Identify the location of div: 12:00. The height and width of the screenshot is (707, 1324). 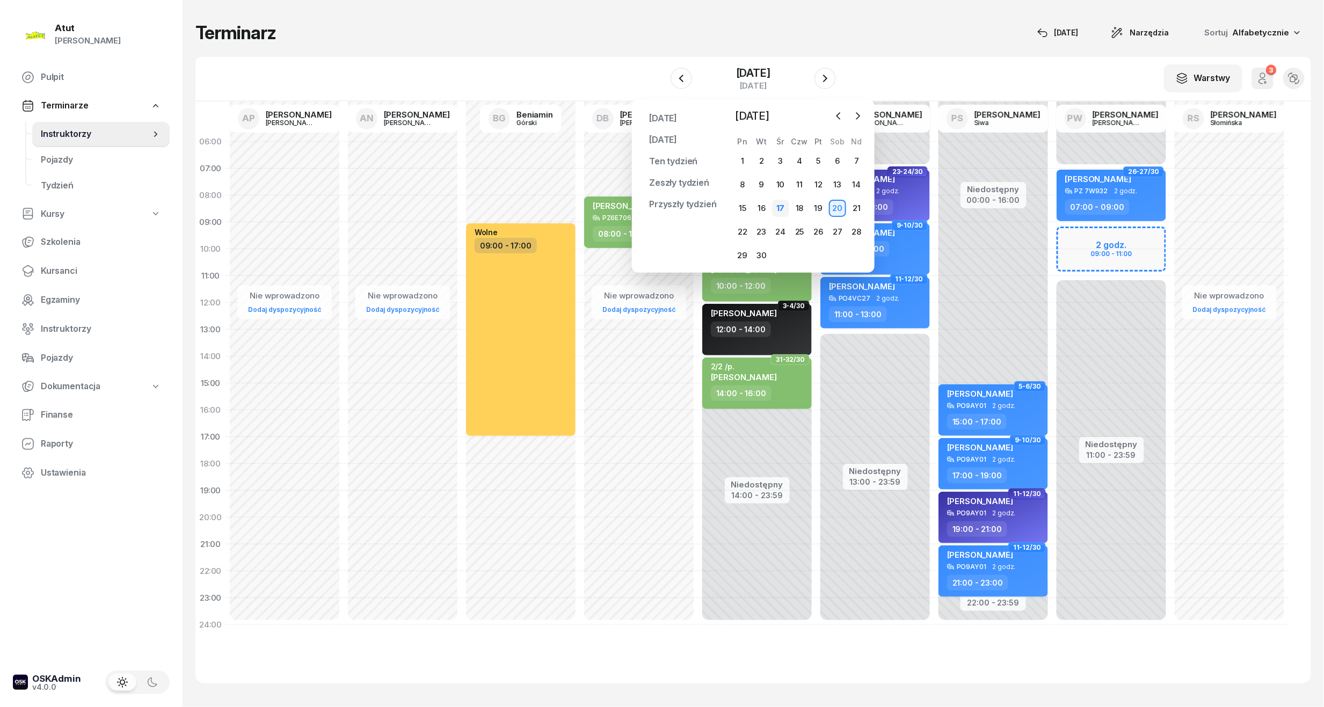
(210, 303).